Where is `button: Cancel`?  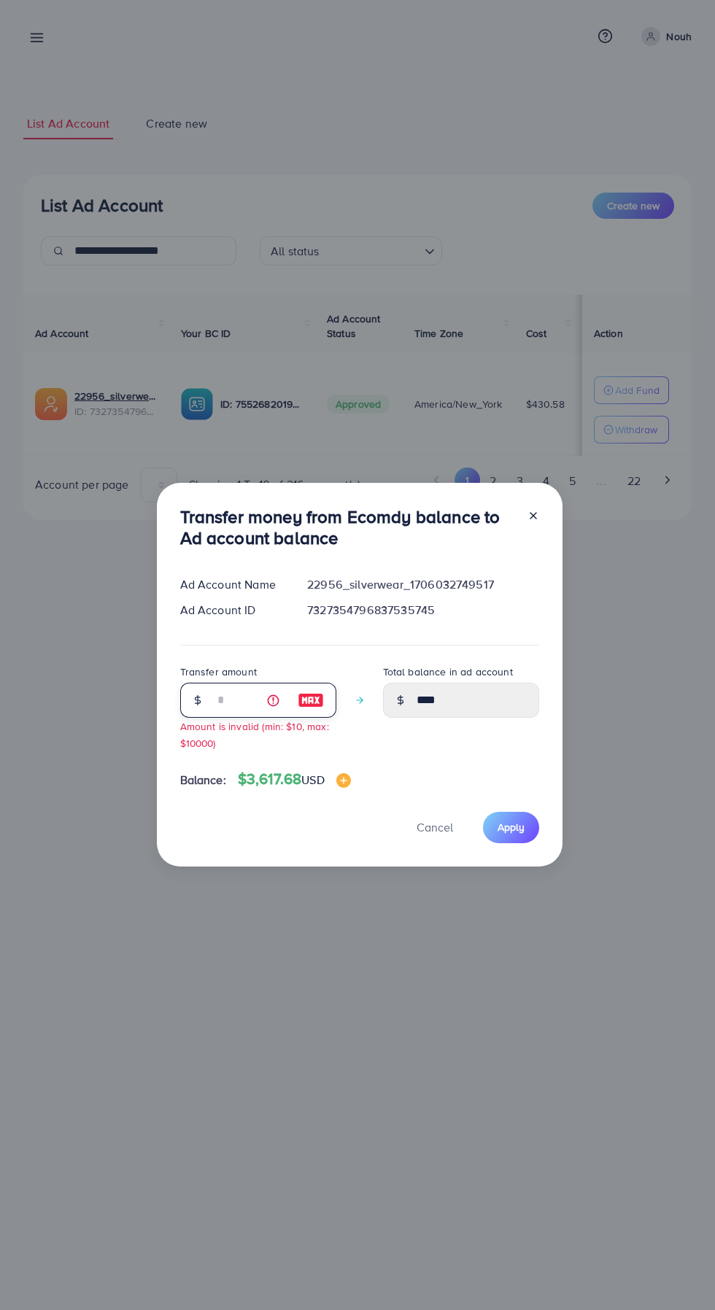 button: Cancel is located at coordinates (435, 827).